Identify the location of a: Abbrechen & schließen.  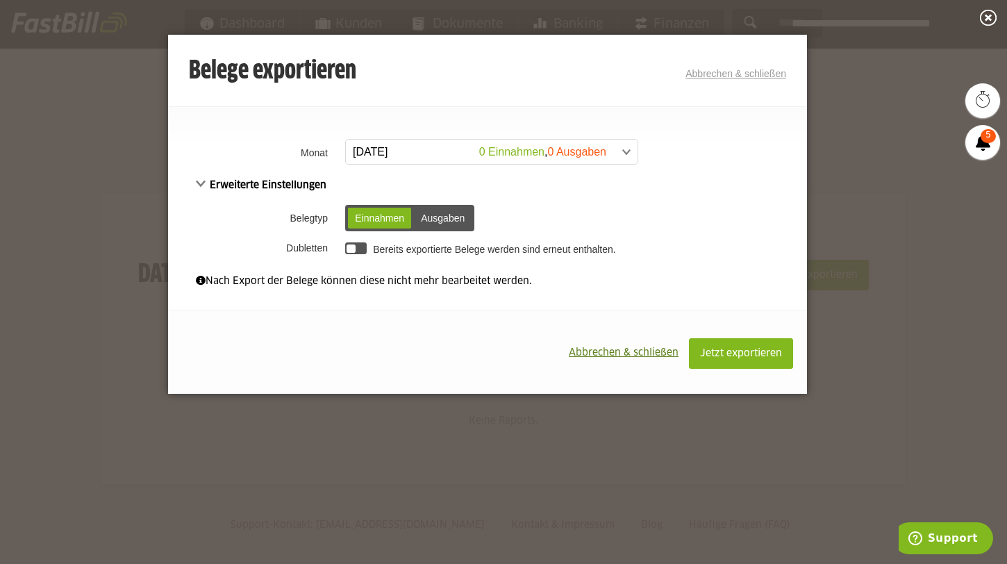
(735, 74).